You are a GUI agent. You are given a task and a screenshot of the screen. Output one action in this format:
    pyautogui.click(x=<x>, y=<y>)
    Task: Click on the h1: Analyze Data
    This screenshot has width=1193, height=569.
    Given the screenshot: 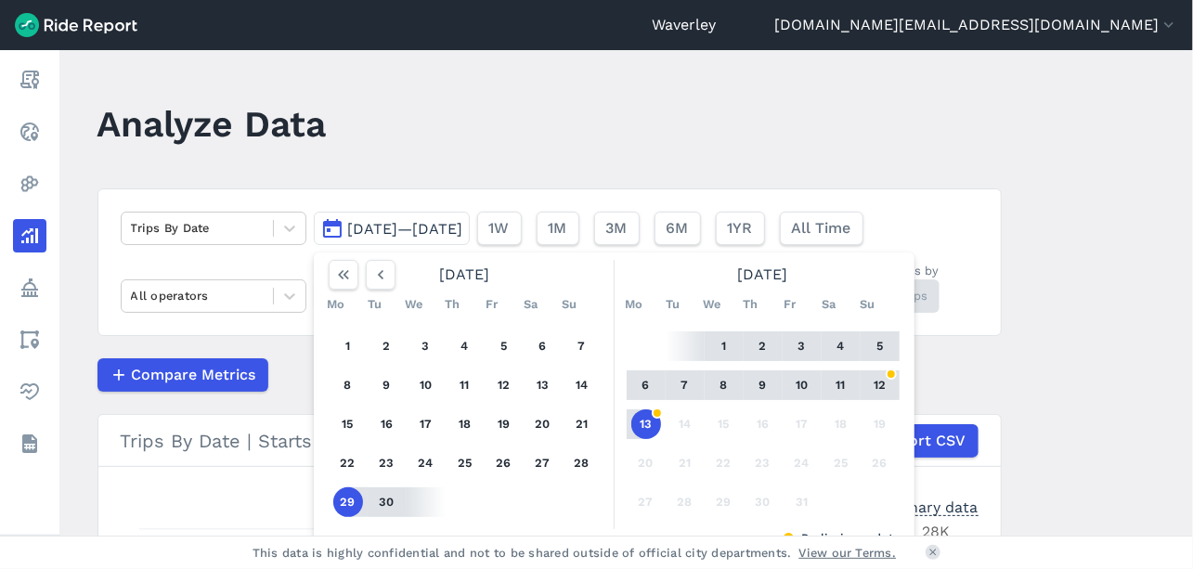 What is the action you would take?
    pyautogui.click(x=212, y=123)
    